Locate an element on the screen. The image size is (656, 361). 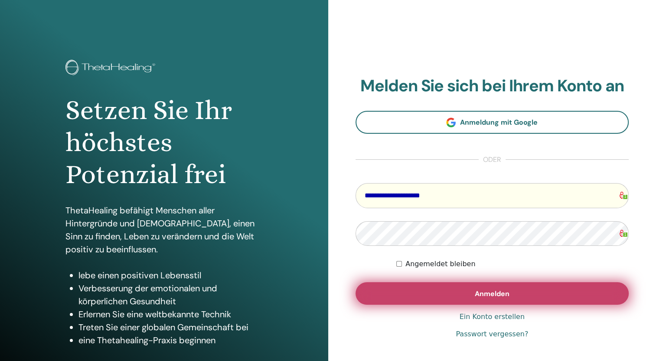
span: oder is located at coordinates (492, 160).